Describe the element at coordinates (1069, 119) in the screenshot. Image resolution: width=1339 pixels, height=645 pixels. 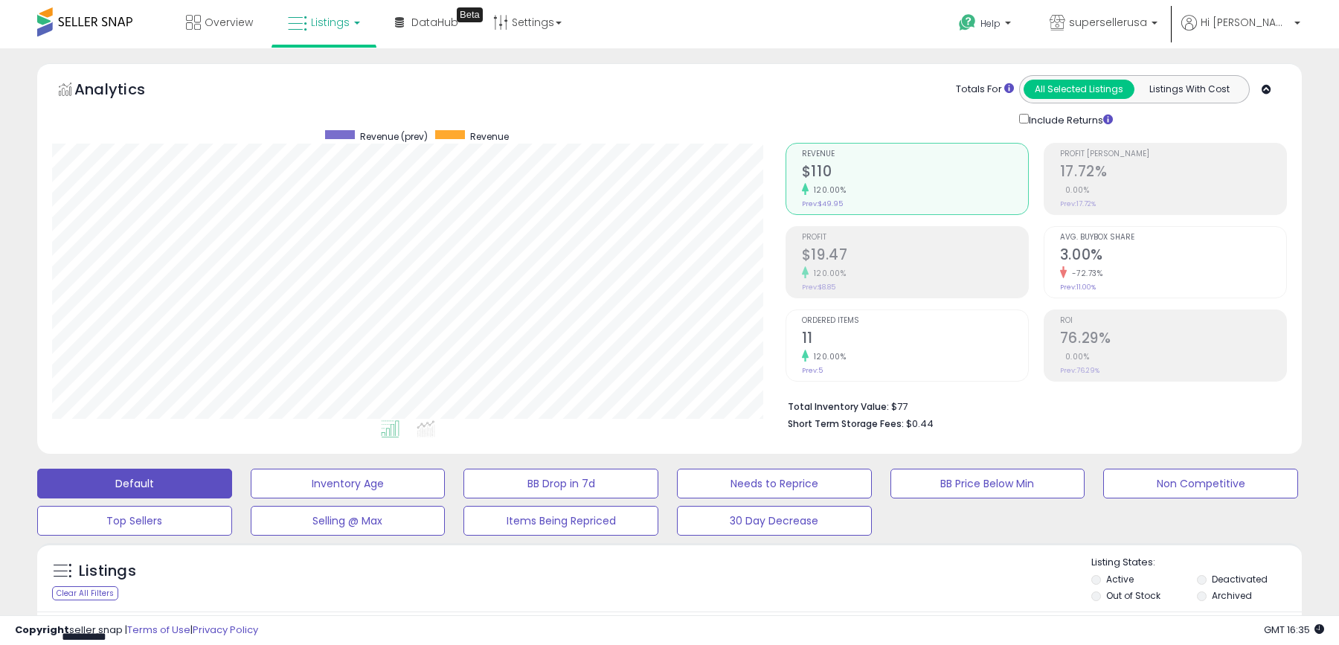
I see `div: Include Returns` at that location.